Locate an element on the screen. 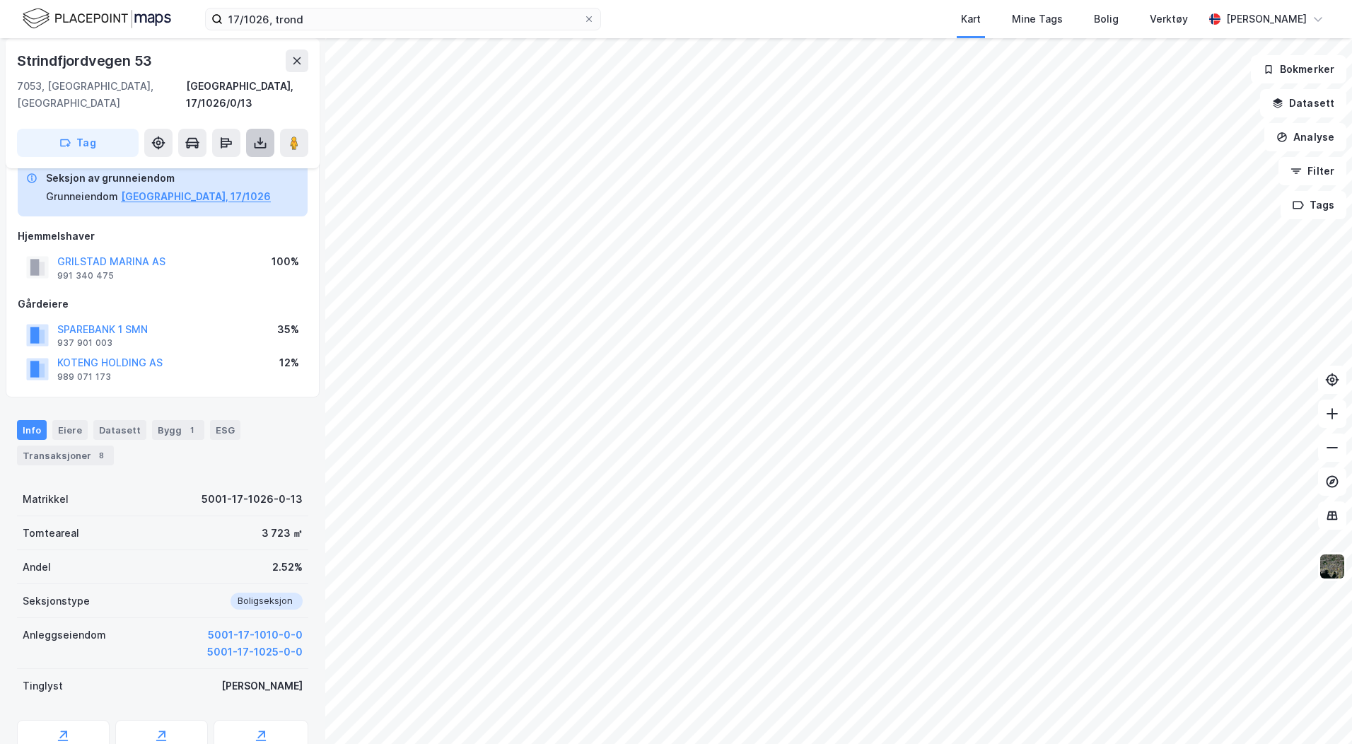 The image size is (1352, 744). div: Mine Tags is located at coordinates (1037, 19).